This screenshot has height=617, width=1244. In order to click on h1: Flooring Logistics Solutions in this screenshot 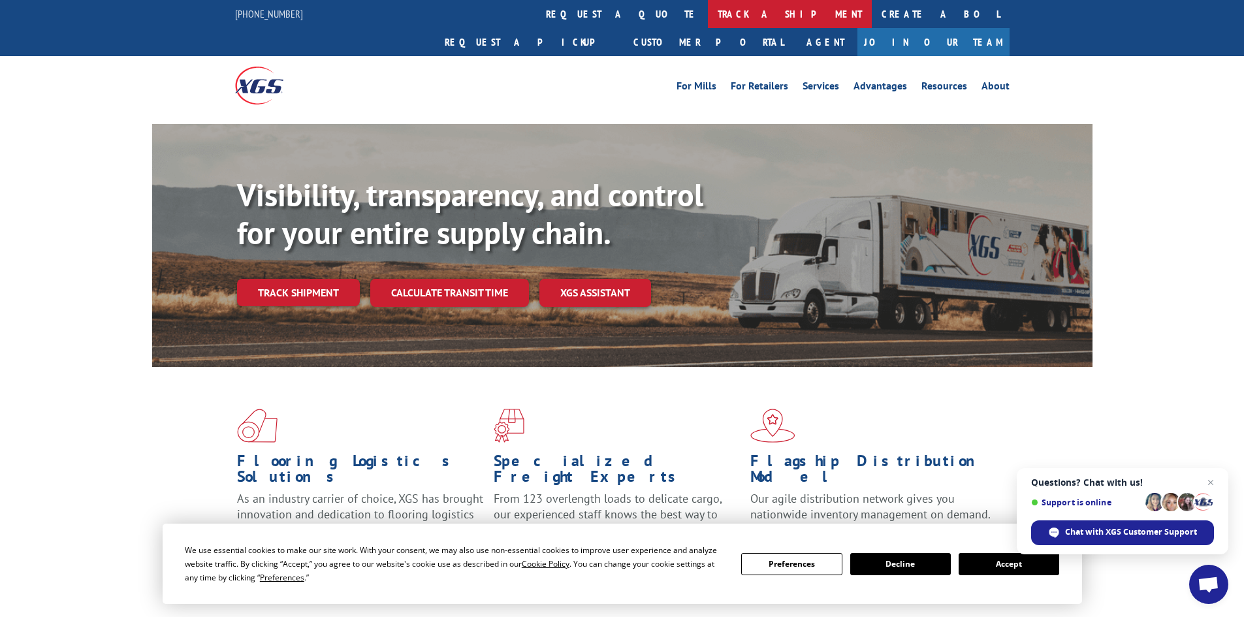, I will do `click(360, 472)`.